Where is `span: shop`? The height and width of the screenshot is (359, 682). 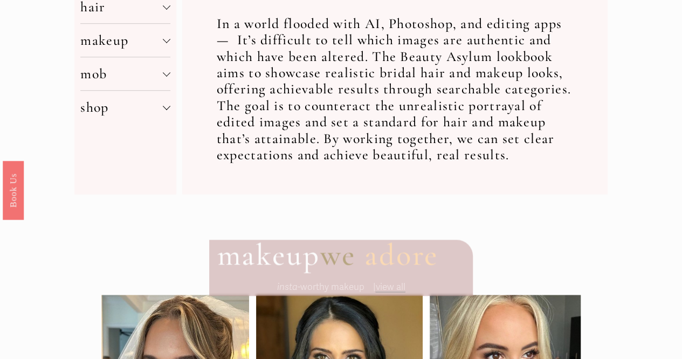
span: shop is located at coordinates (121, 107).